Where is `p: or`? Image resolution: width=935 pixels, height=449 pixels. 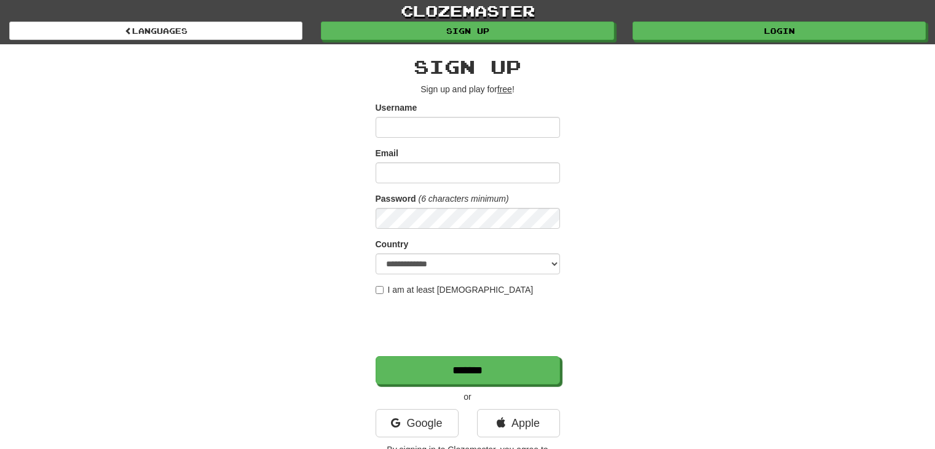 p: or is located at coordinates (468, 396).